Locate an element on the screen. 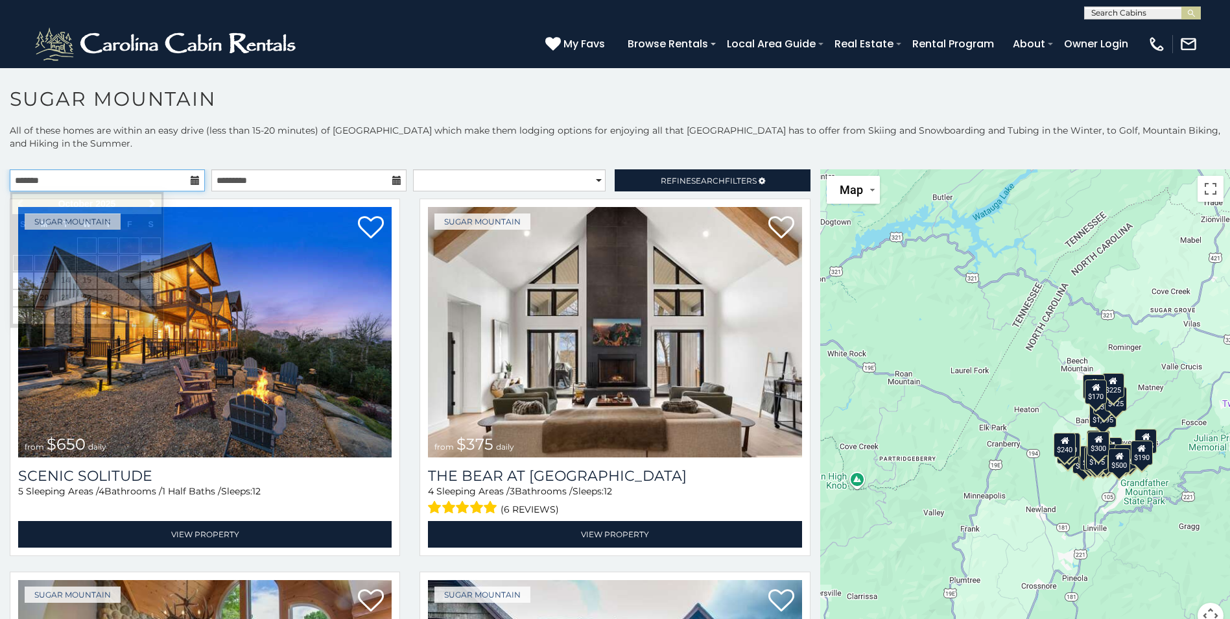 The image size is (1230, 619). div: $300 is located at coordinates (1099, 444).